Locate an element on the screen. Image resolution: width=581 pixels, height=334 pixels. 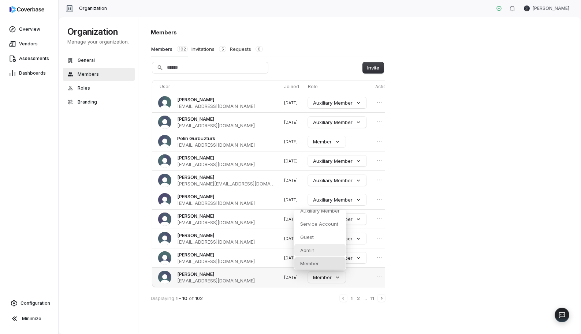
span: Organization is located at coordinates (93, 8).